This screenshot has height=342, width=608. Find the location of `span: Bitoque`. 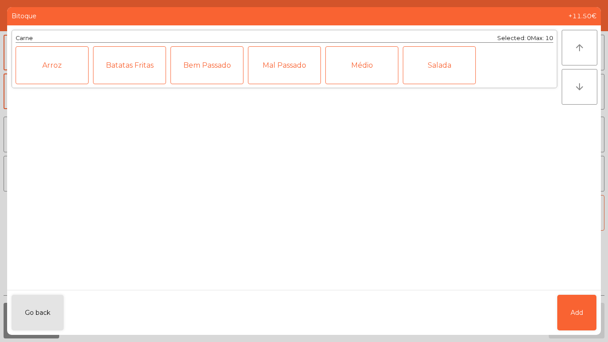

span: Bitoque is located at coordinates (24, 16).